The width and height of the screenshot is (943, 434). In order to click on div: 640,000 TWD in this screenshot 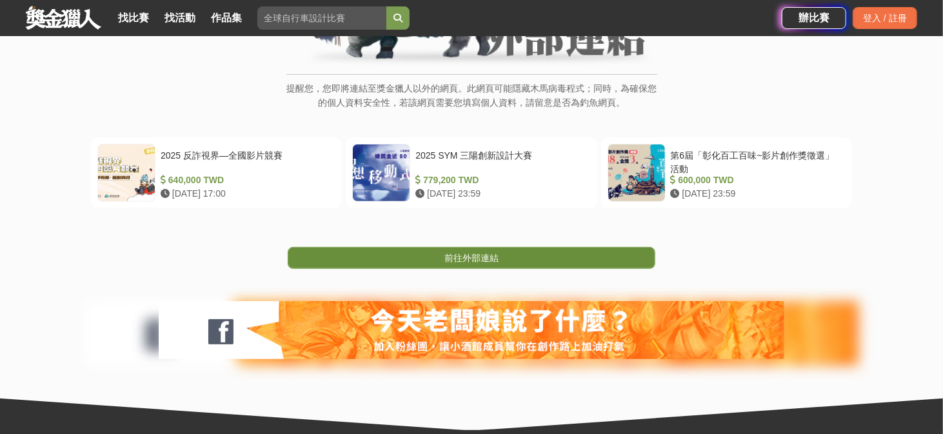, I will do `click(245, 180)`.